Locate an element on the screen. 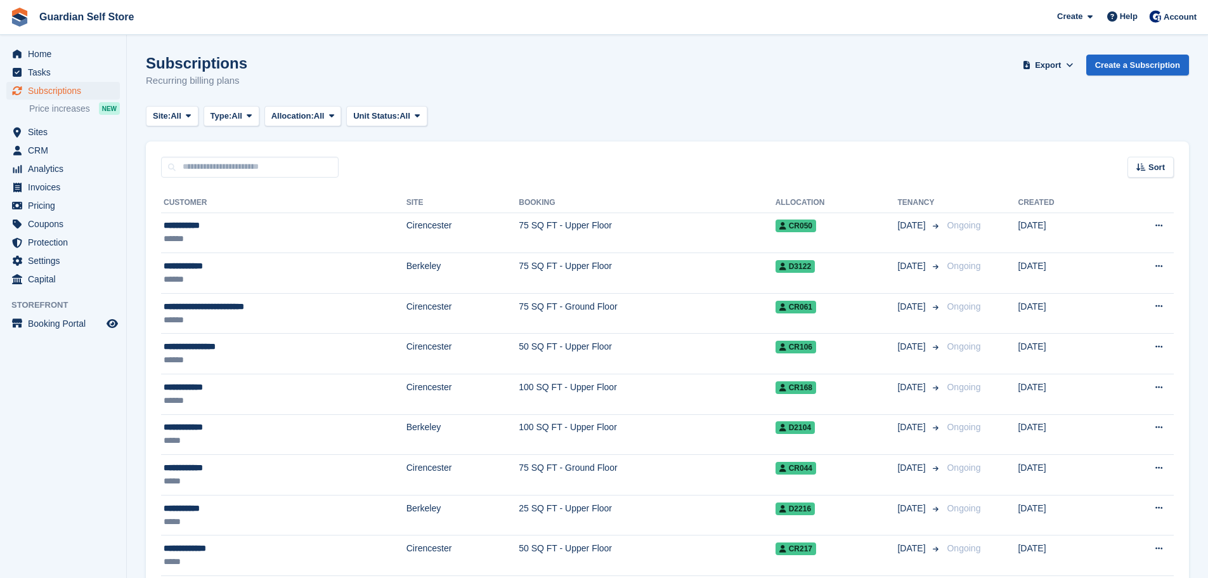 This screenshot has height=578, width=1208. span: Tasks is located at coordinates (66, 72).